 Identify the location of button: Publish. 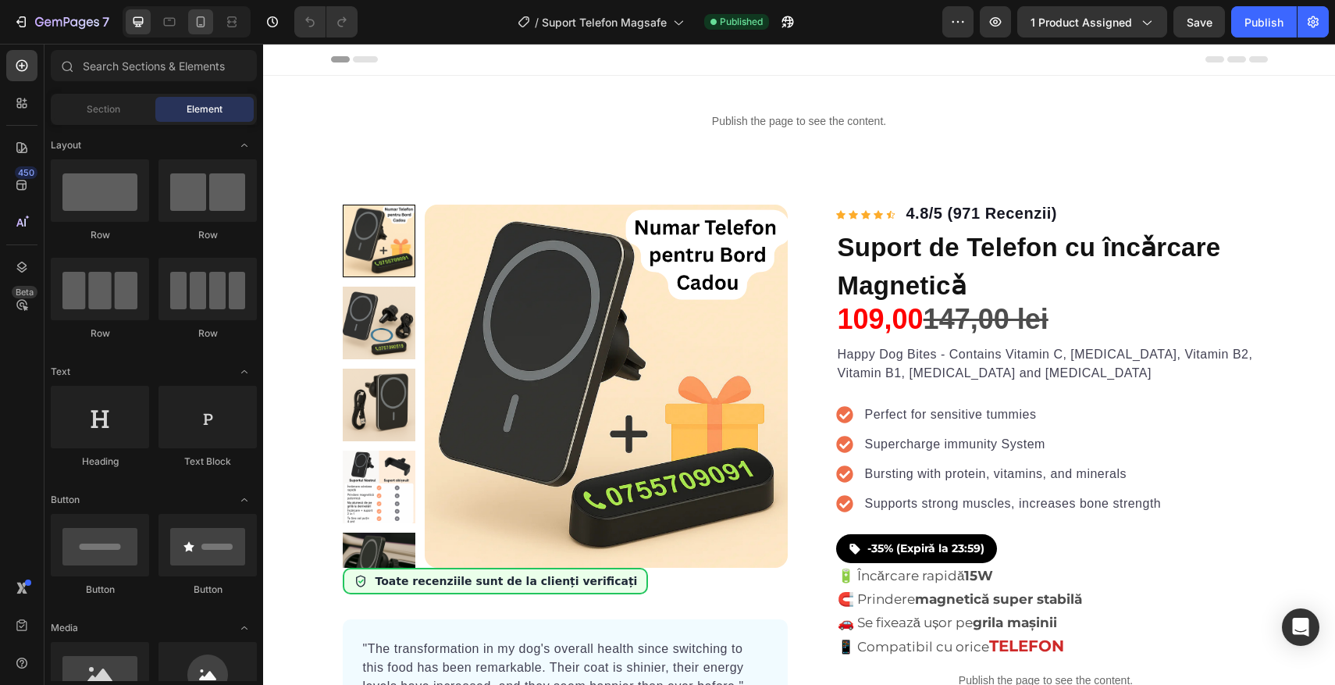
(1264, 22).